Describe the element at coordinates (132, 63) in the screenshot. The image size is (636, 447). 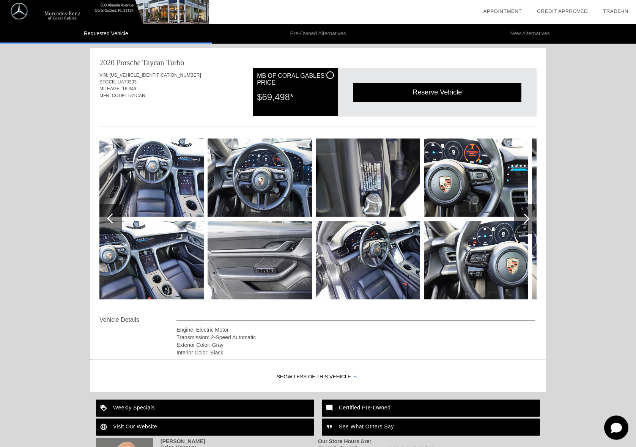
I see `div: 2020 Porsche Taycan` at that location.